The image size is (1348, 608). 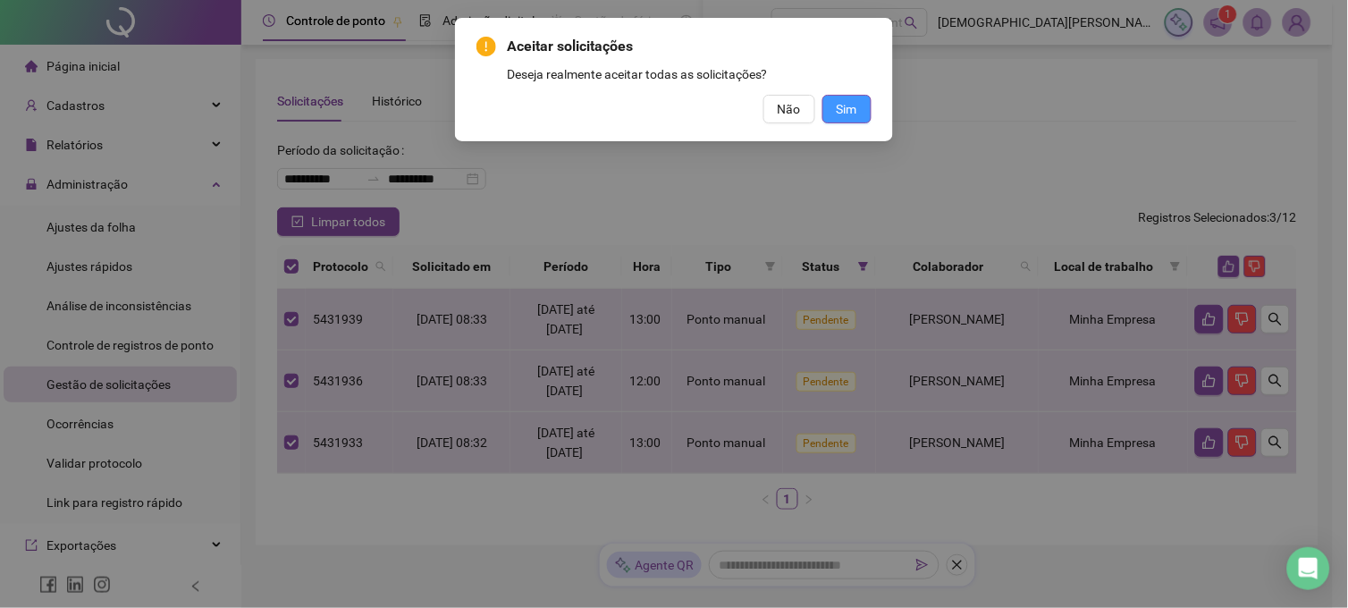 I want to click on button: Não, so click(x=789, y=109).